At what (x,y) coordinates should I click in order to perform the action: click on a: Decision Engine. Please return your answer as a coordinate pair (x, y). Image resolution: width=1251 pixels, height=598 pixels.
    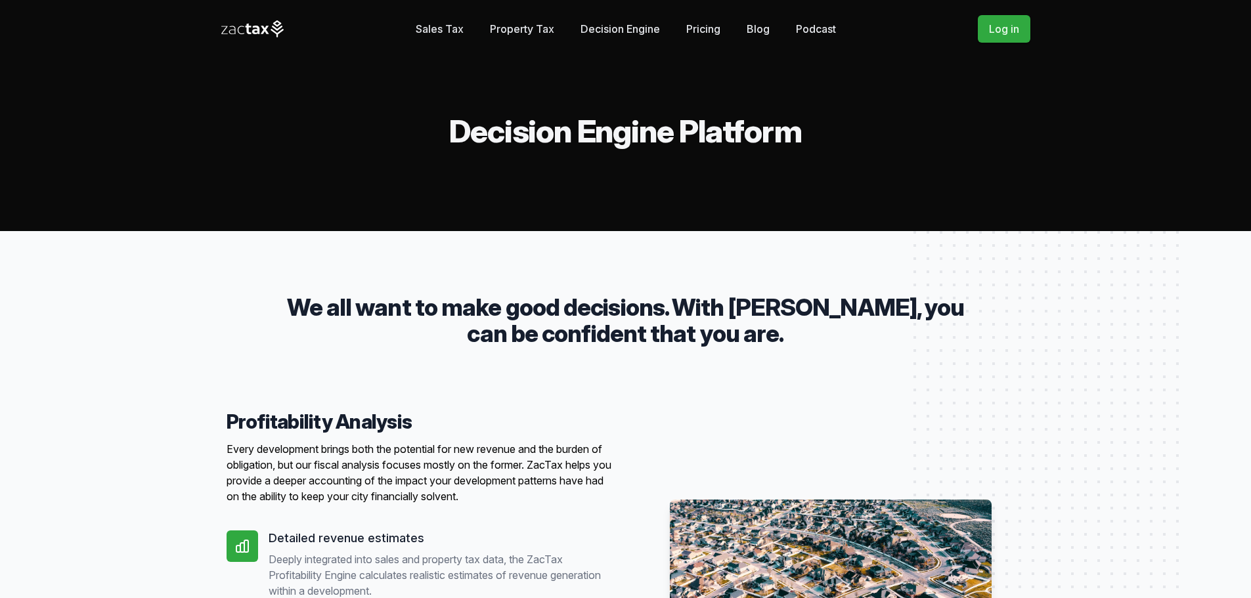
    Looking at the image, I should click on (620, 29).